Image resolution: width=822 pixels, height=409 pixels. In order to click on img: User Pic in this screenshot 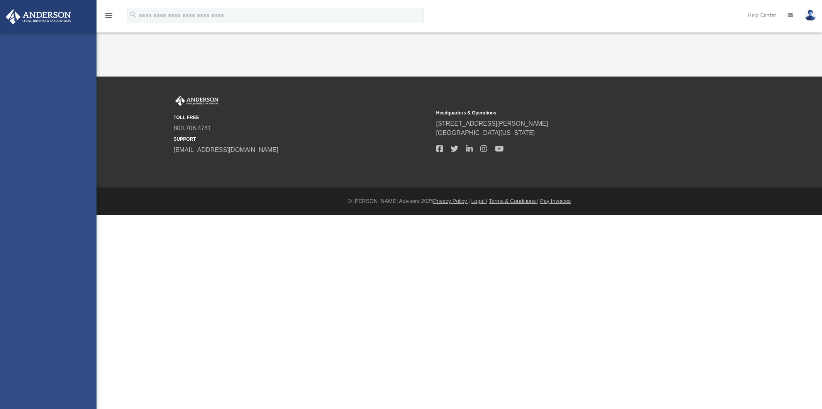, I will do `click(811, 15)`.